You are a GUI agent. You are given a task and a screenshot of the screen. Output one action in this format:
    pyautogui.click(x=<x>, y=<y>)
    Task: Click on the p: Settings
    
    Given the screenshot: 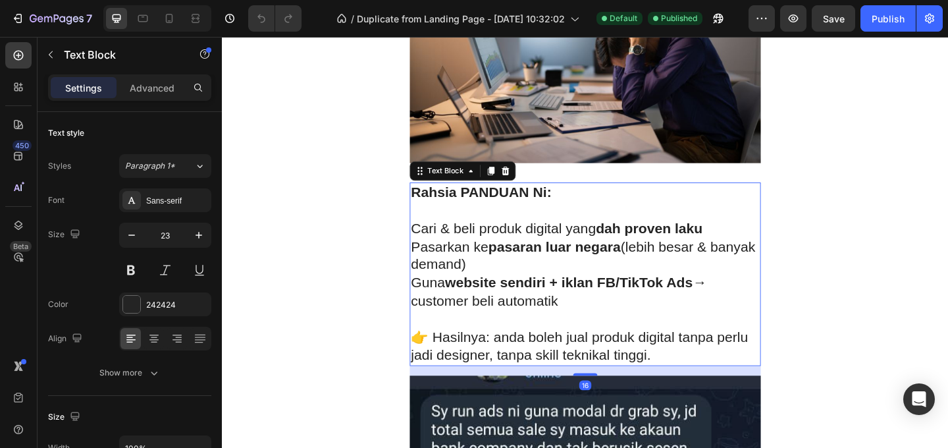 What is the action you would take?
    pyautogui.click(x=84, y=88)
    